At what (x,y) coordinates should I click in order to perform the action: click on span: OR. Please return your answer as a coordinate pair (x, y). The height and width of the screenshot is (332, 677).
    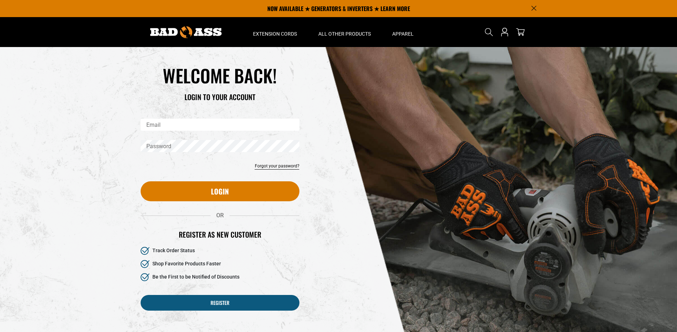
    Looking at the image, I should click on (220, 215).